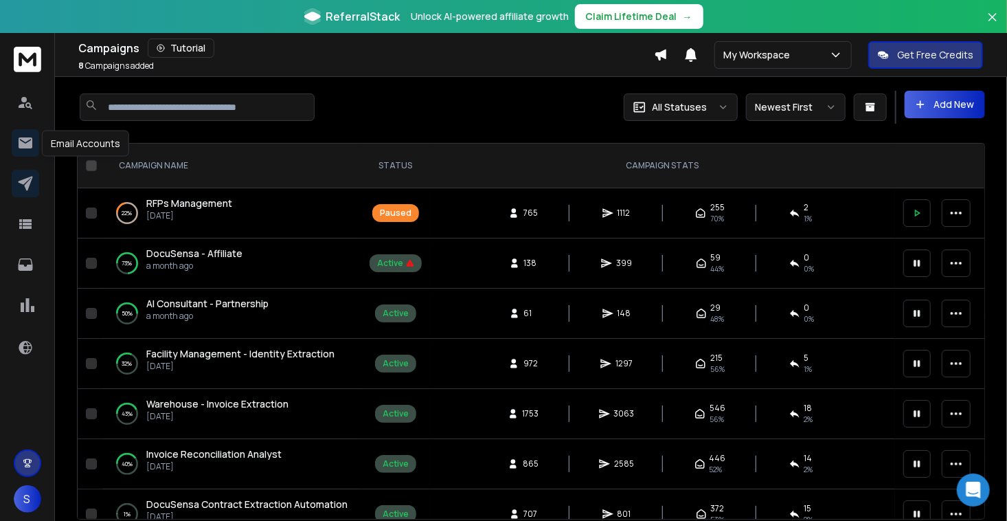 This screenshot has width=1007, height=521. What do you see at coordinates (992, 25) in the screenshot?
I see `button: Close banner` at bounding box center [992, 25].